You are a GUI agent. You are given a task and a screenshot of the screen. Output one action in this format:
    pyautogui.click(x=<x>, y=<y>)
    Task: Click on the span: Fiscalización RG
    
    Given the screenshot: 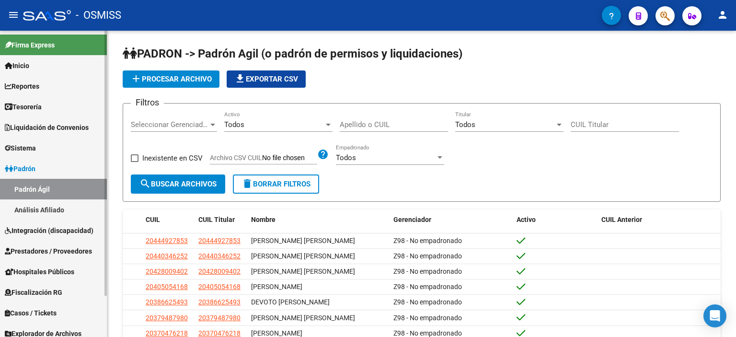 What is the action you would take?
    pyautogui.click(x=34, y=292)
    